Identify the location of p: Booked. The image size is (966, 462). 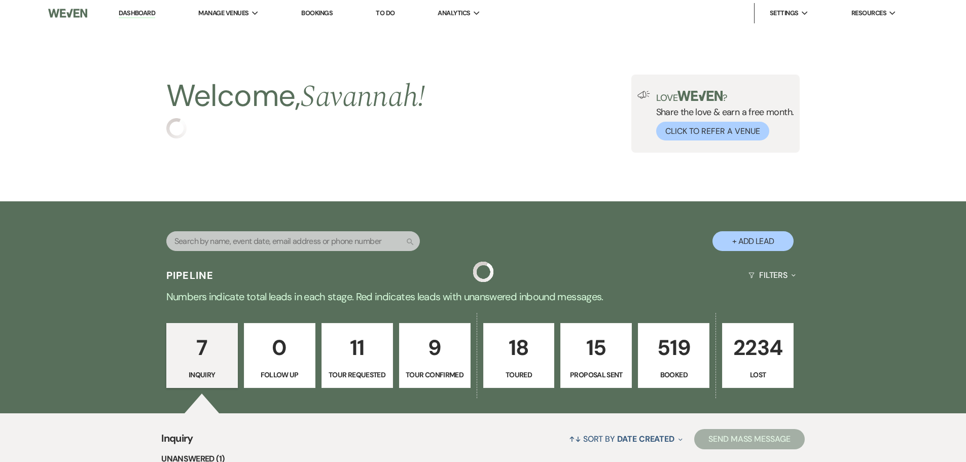
(673, 375).